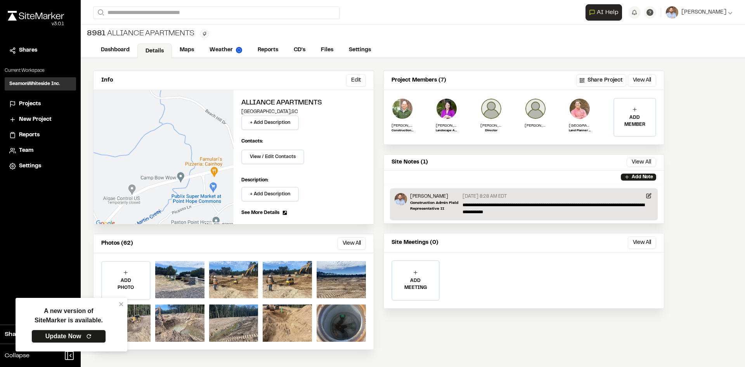  What do you see at coordinates (535, 109) in the screenshot?
I see `img: Weston McBee` at bounding box center [535, 109].